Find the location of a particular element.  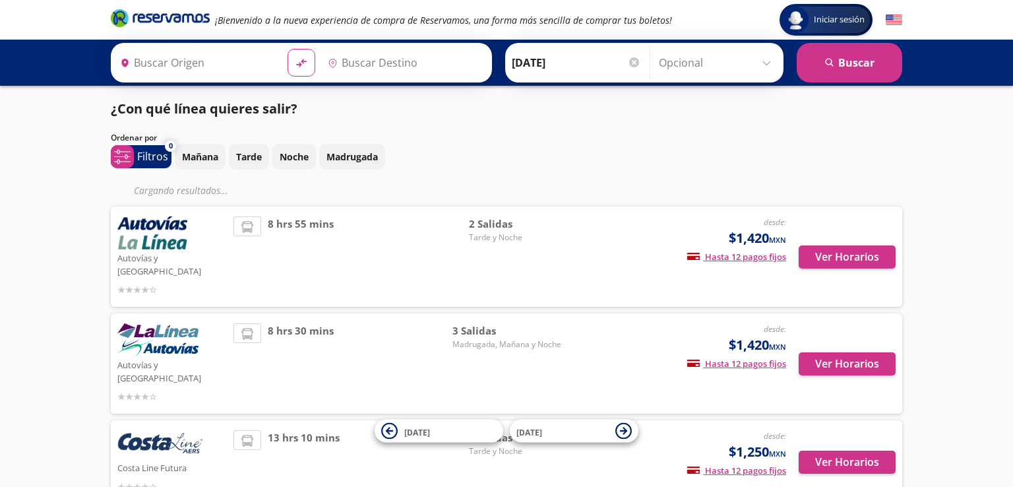

button: Buscar is located at coordinates (850, 63).